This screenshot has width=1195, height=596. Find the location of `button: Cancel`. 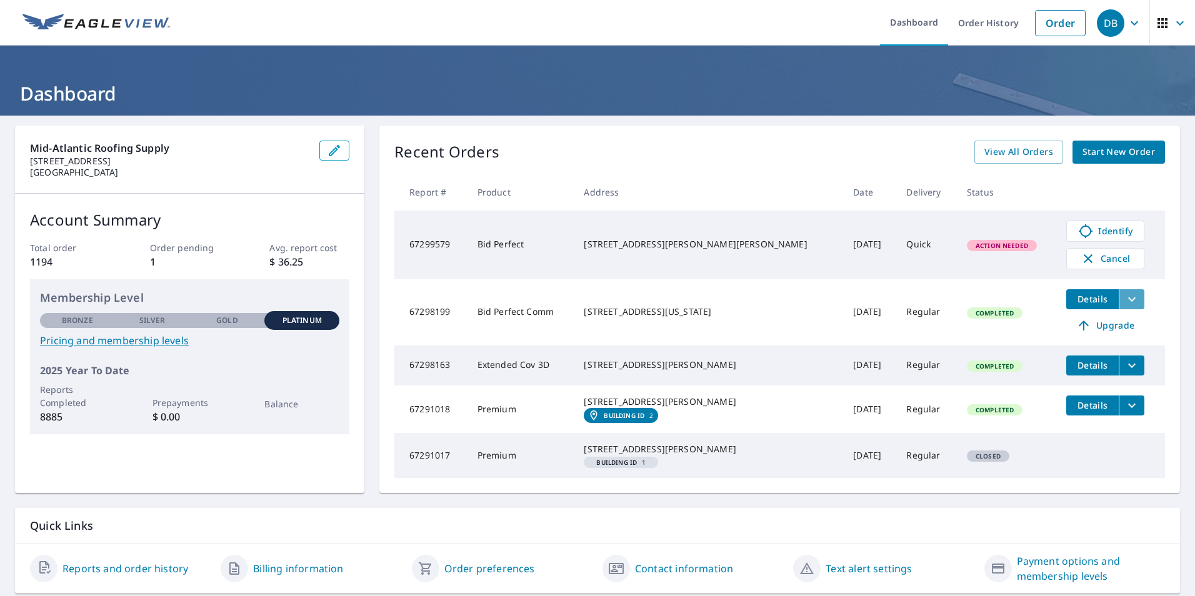

button: Cancel is located at coordinates (1105, 259).